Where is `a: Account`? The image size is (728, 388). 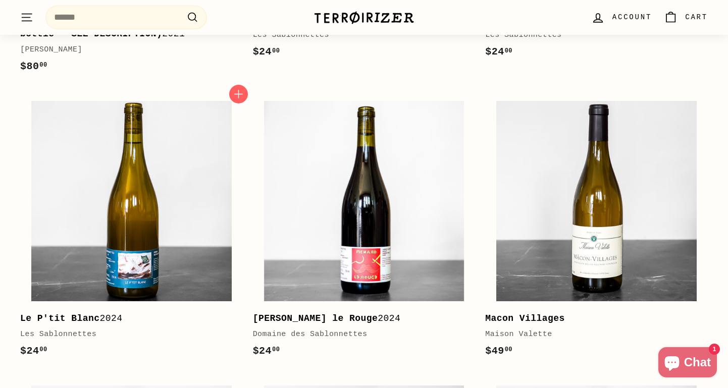
a: Account is located at coordinates (621, 17).